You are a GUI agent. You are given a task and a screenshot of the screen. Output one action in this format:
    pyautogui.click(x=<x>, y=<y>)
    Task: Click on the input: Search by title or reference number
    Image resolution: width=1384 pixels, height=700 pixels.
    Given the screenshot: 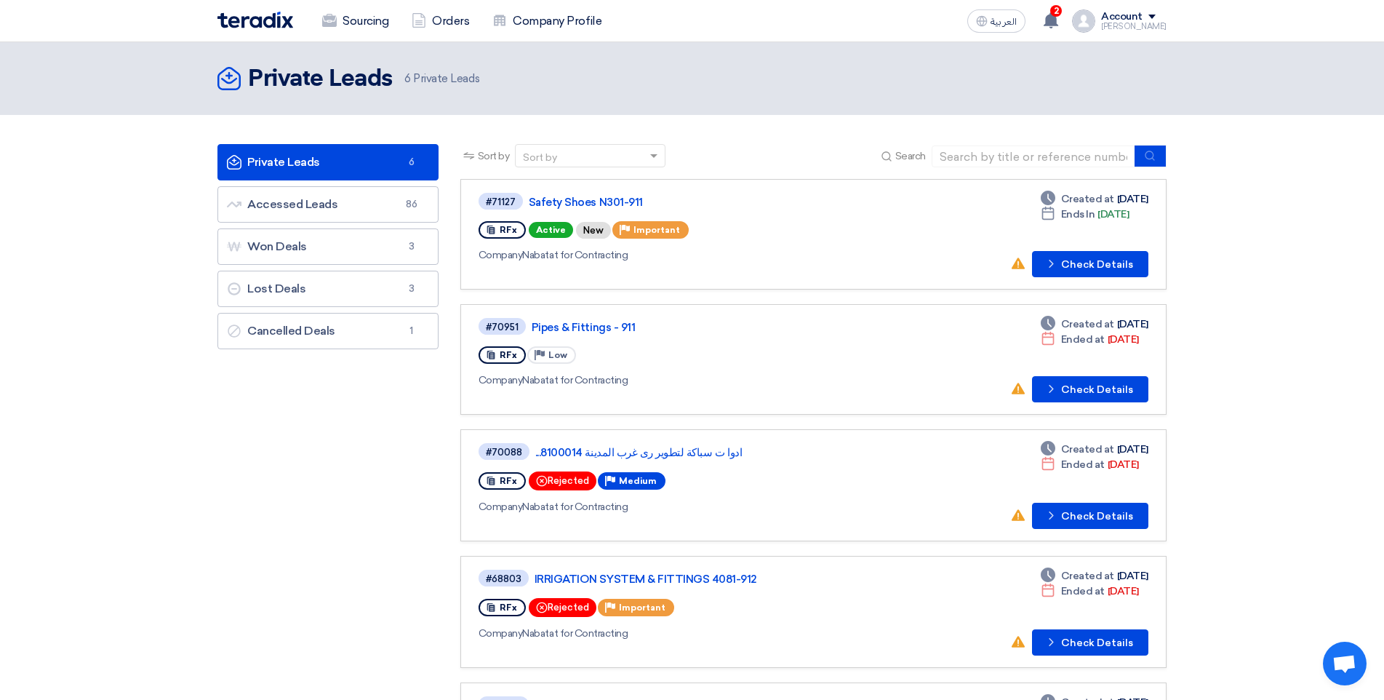 What is the action you would take?
    pyautogui.click(x=1034, y=156)
    